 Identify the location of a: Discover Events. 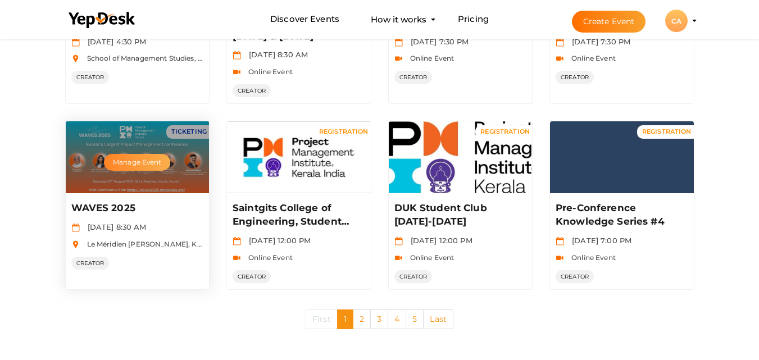
(304, 19).